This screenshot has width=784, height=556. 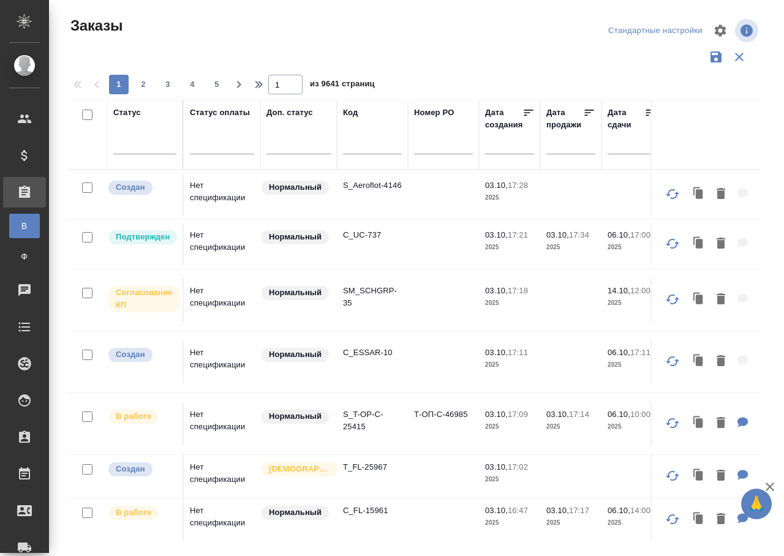 I want to click on p: 17:02, so click(x=517, y=466).